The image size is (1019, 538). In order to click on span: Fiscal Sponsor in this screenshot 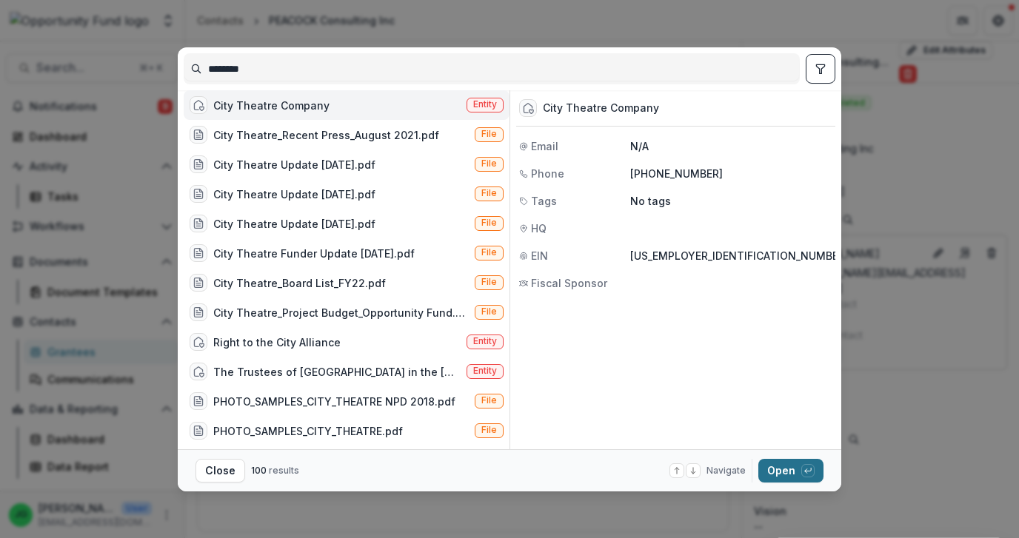, I will do `click(569, 283)`.